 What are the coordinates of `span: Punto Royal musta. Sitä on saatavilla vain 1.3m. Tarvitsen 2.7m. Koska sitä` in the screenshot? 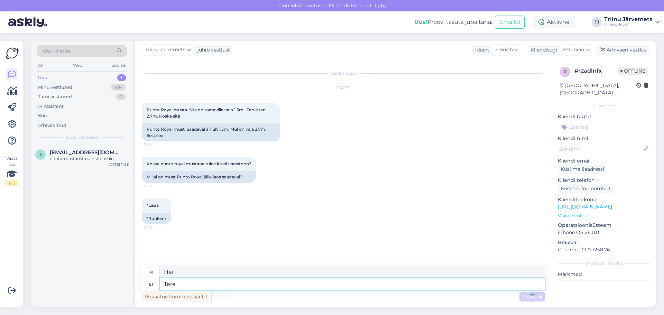 It's located at (207, 113).